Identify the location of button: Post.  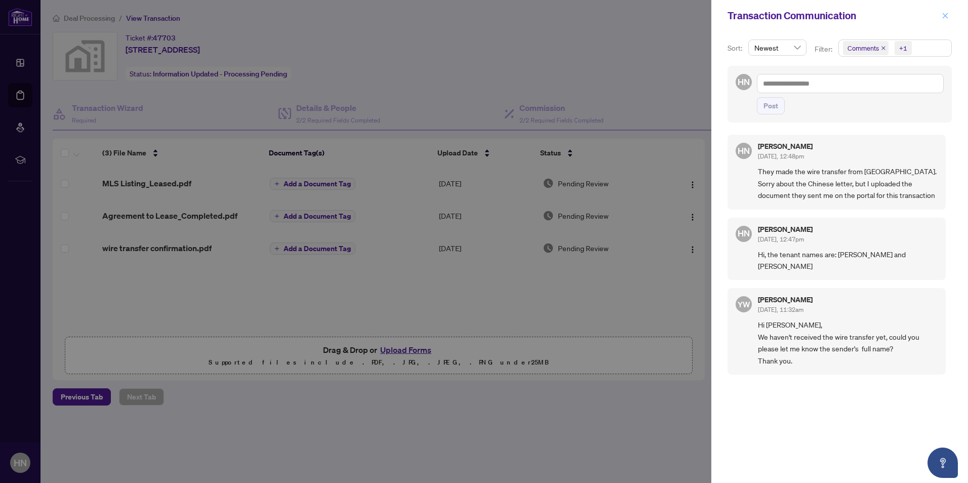
(770, 106).